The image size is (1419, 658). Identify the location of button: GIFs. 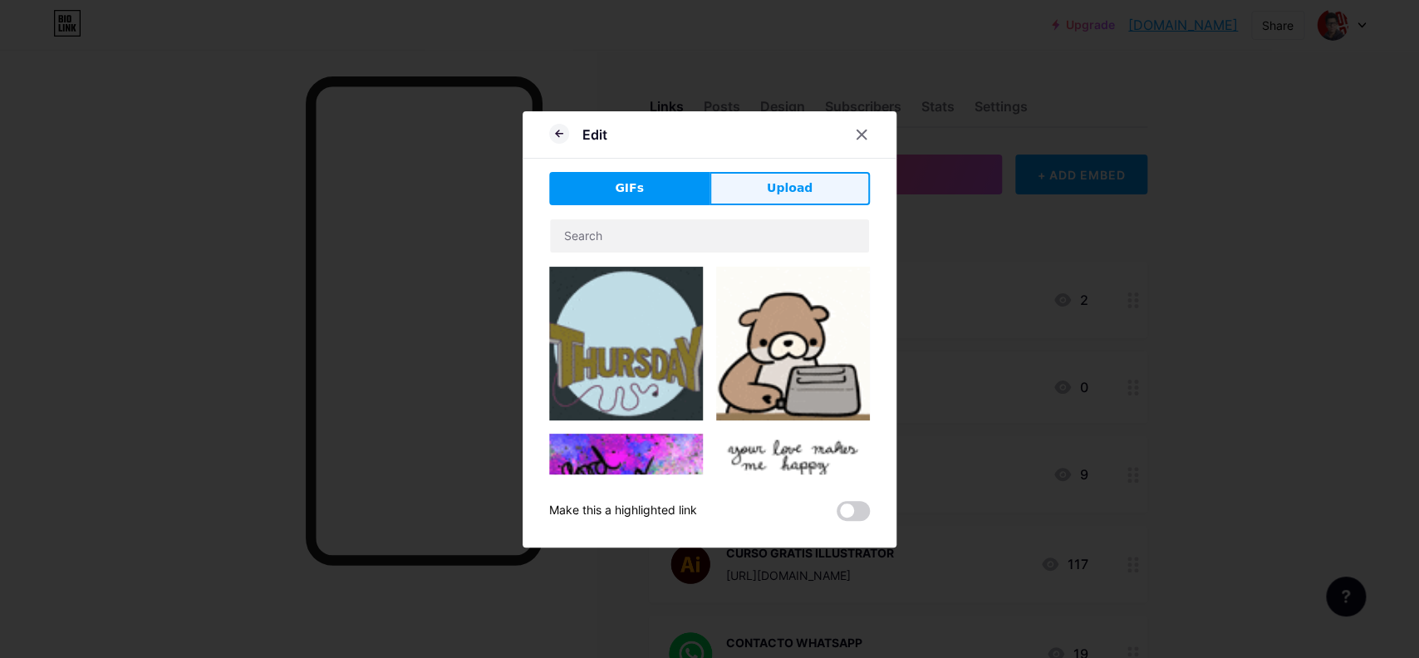
(629, 189).